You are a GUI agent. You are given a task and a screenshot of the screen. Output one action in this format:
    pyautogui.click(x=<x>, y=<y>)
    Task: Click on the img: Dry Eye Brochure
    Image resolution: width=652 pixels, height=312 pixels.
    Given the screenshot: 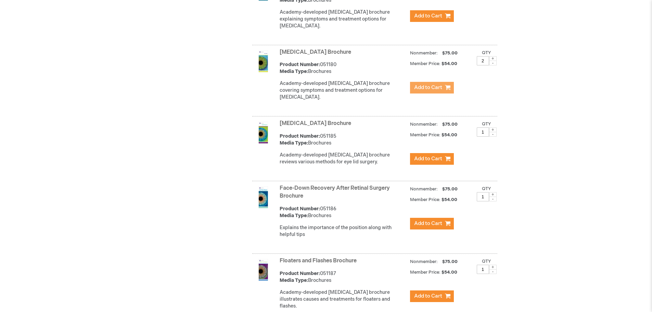 What is the action you would take?
    pyautogui.click(x=263, y=61)
    